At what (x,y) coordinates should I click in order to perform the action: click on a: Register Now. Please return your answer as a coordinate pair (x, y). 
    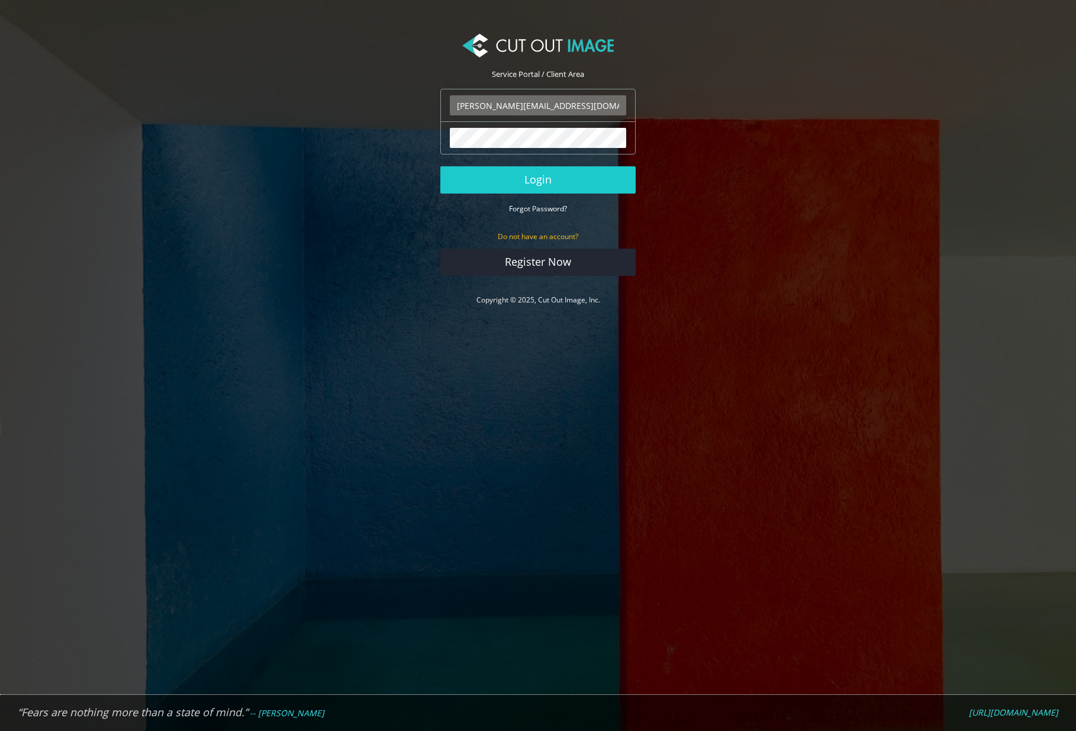
    Looking at the image, I should click on (538, 262).